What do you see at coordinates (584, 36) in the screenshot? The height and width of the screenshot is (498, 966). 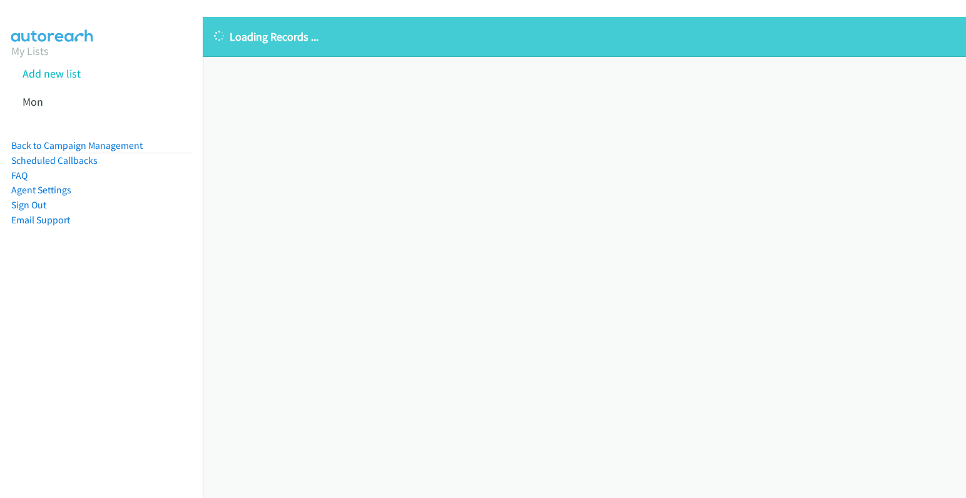 I see `p: Loading Records ...` at bounding box center [584, 36].